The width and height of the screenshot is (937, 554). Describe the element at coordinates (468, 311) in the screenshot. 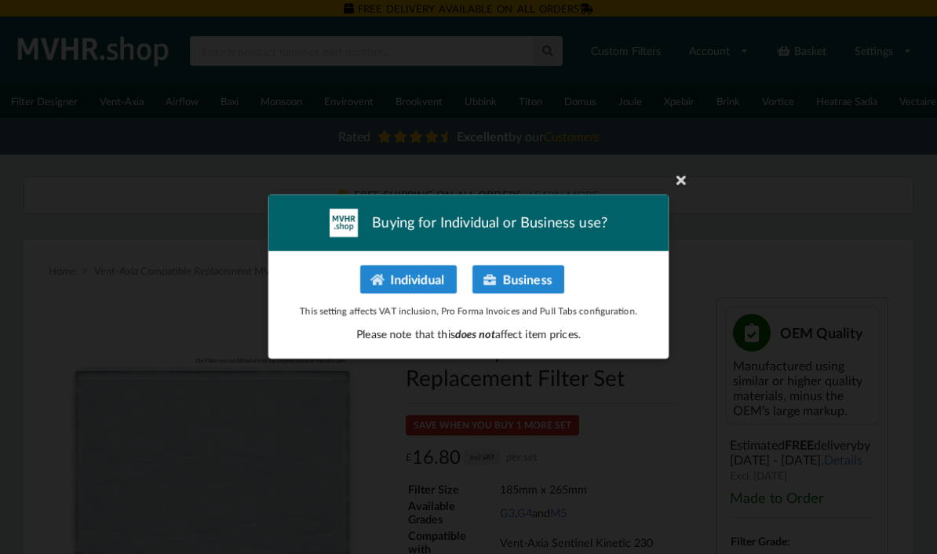

I see `p: This setting affects VAT inclusion, Pro Forma Invoices and Pull Tabs configuration.` at that location.